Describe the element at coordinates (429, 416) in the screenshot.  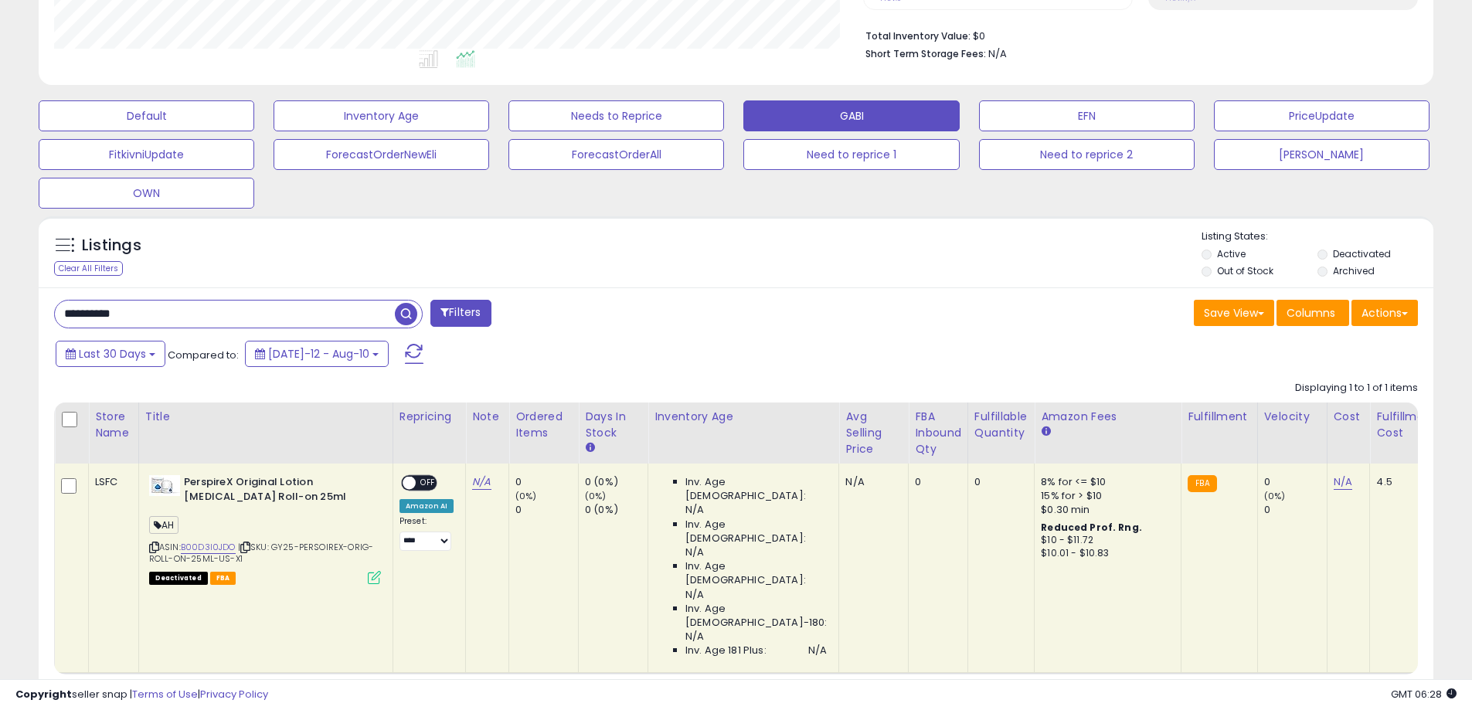
I see `div: Repricing` at that location.